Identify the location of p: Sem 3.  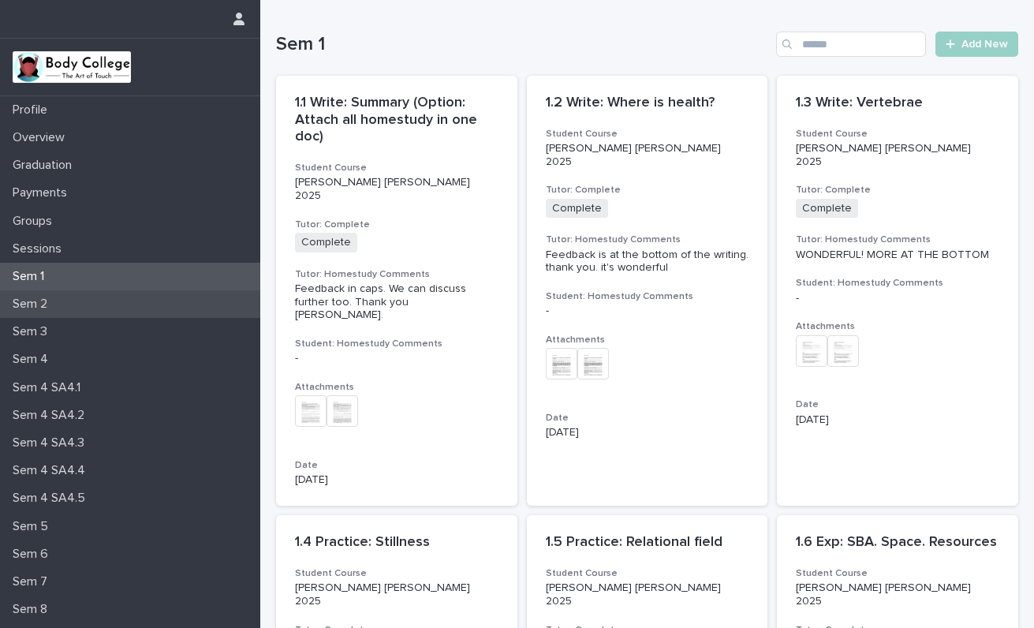
(33, 331).